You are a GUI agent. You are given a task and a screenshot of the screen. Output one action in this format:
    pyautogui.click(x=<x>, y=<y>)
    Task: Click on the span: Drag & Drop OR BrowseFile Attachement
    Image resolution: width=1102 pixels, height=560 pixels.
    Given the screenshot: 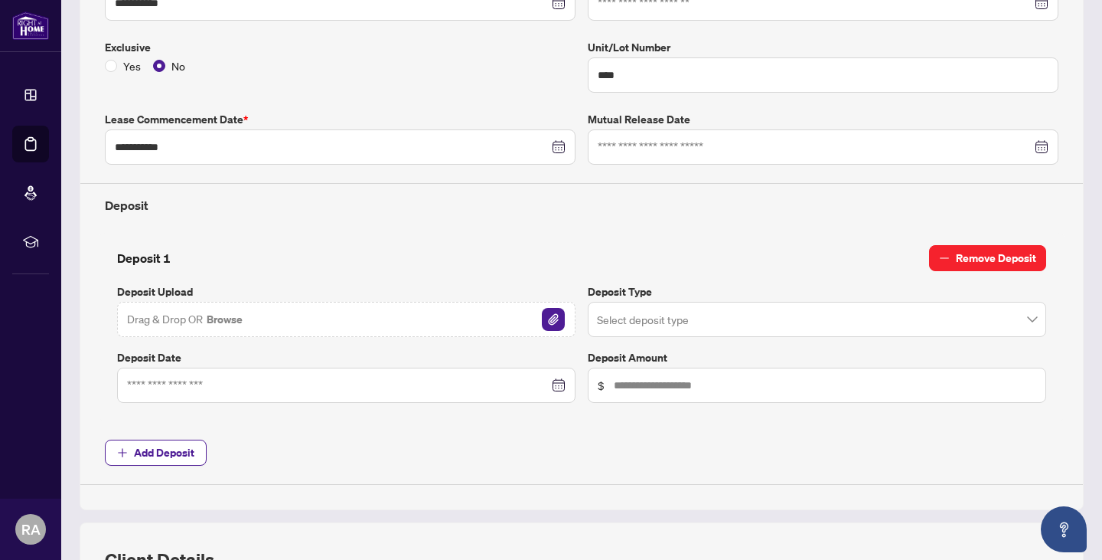 What is the action you would take?
    pyautogui.click(x=346, y=319)
    